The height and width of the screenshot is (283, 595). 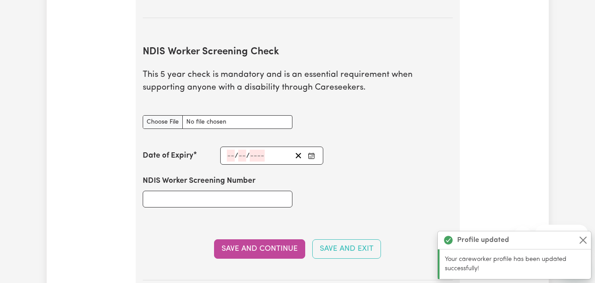 I want to click on p: Your careworker profile has been updated successfully!, so click(x=516, y=264).